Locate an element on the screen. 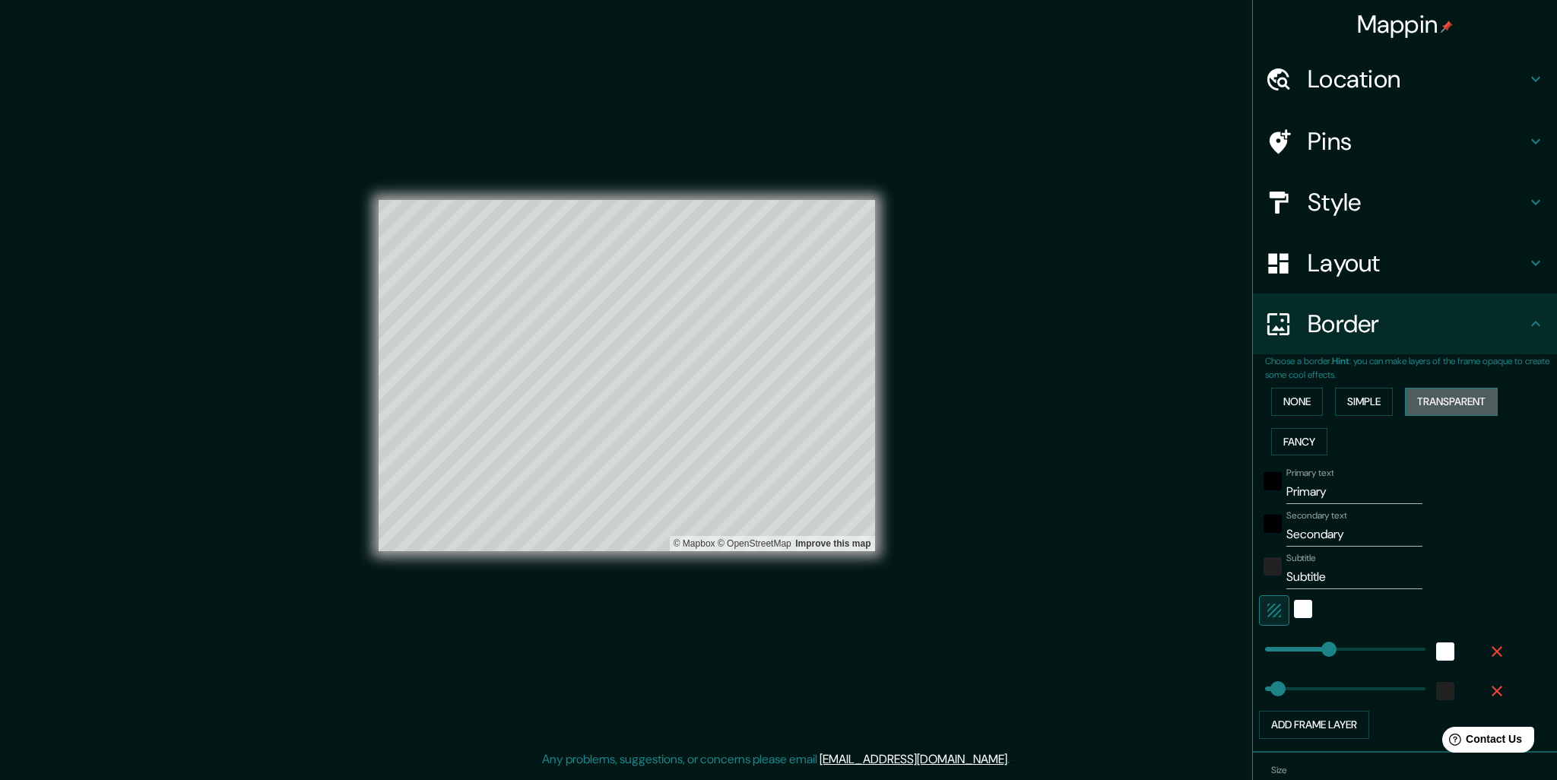 This screenshot has width=1557, height=780. div: Border is located at coordinates (1405, 324).